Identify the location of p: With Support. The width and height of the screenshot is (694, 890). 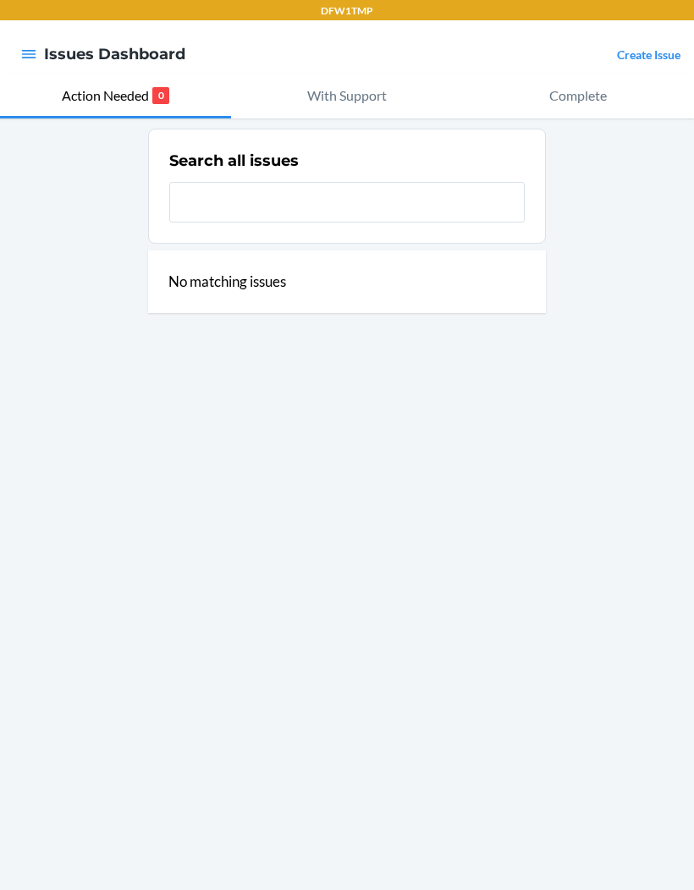
(347, 96).